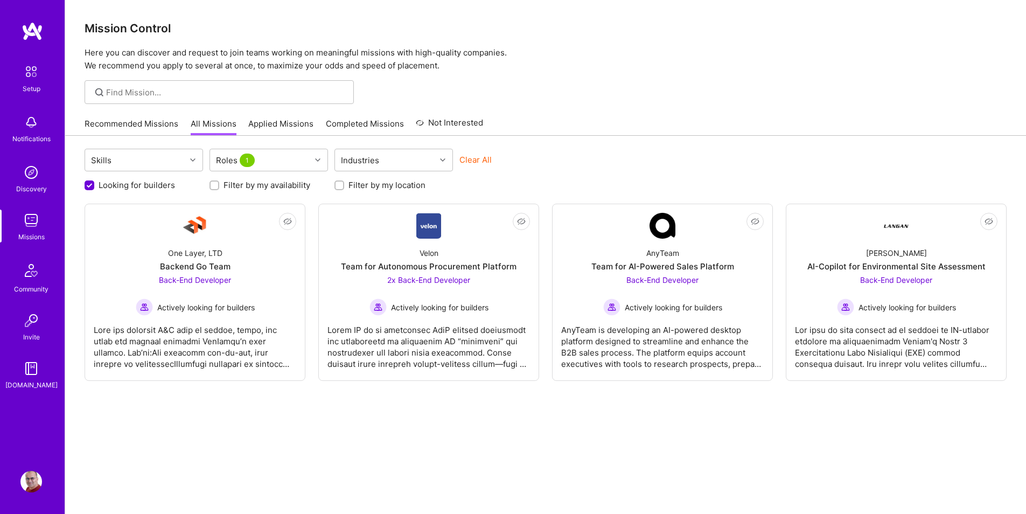 The image size is (1026, 514). I want to click on a: Company LogoAnyTeamTeam for AI-Powered Sales PlatformBack-End Developer Actively looking for buil..., so click(663, 292).